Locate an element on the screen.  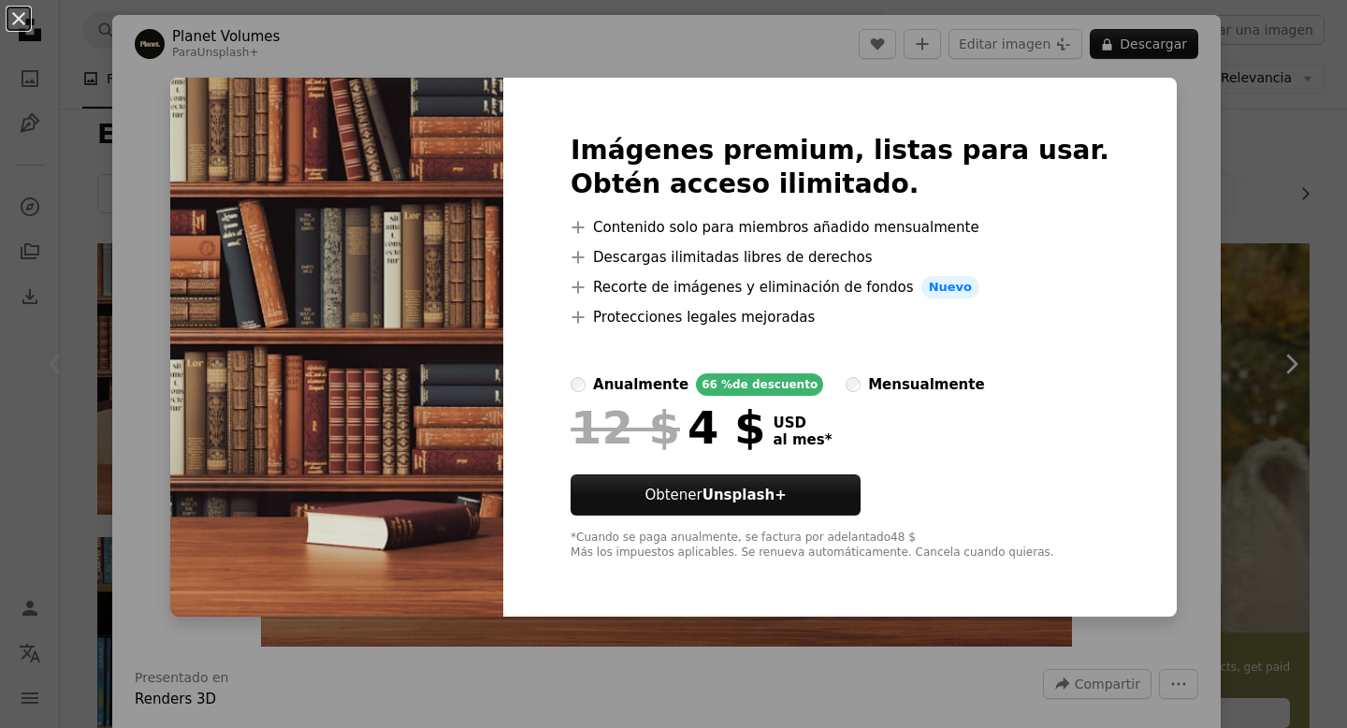
img: premium_photo-1695942301094-472c4dbf9130 is located at coordinates (337, 347).